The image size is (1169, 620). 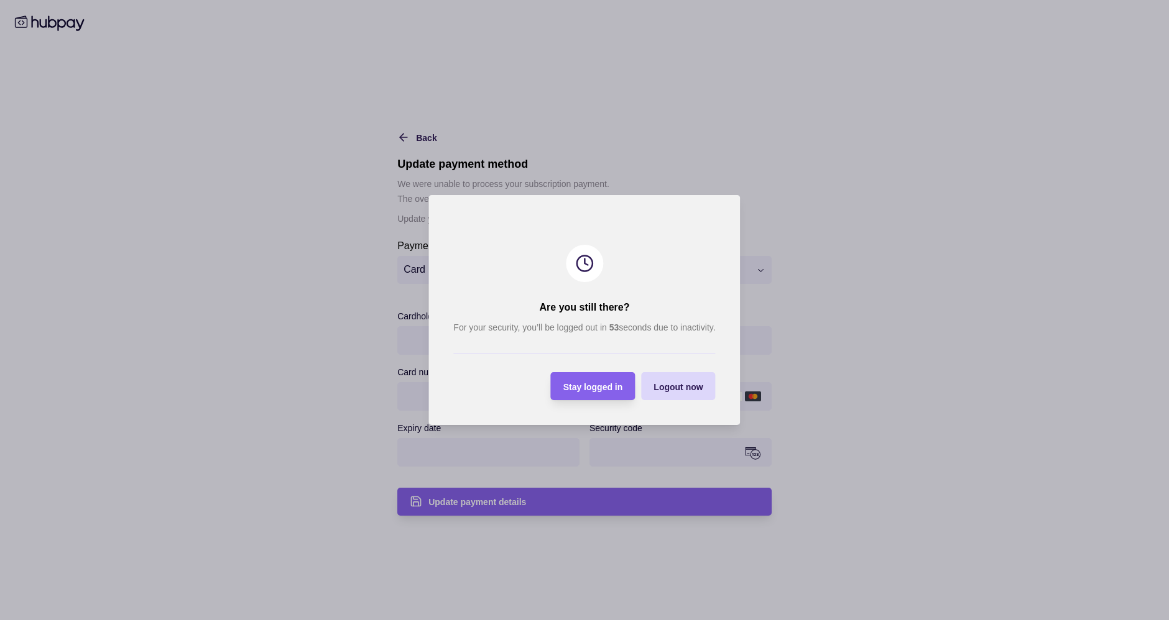 What do you see at coordinates (593, 387) in the screenshot?
I see `span: Stay logged in` at bounding box center [593, 387].